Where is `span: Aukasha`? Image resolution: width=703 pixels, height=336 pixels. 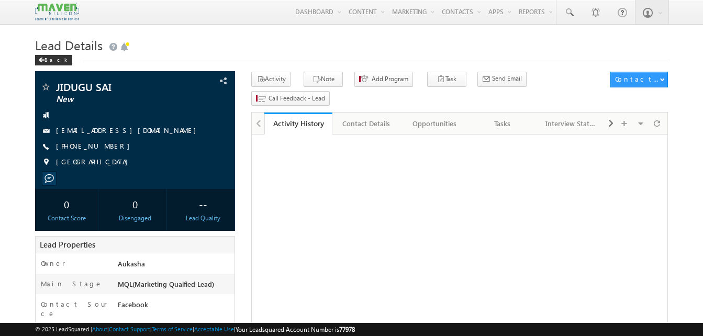
span: Aukasha is located at coordinates (131, 263).